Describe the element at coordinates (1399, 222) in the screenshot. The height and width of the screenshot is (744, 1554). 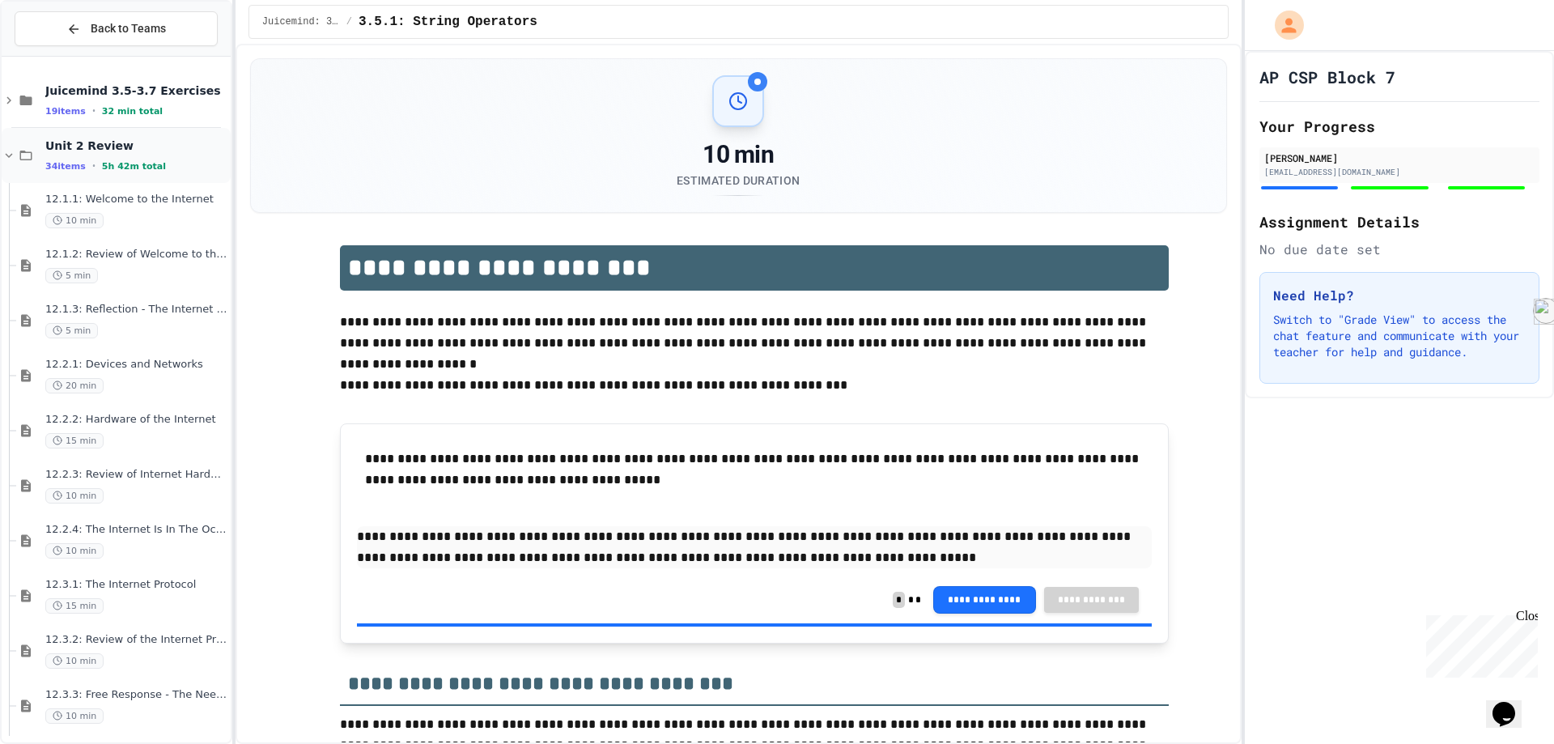
I see `h2: Assignment Details` at that location.